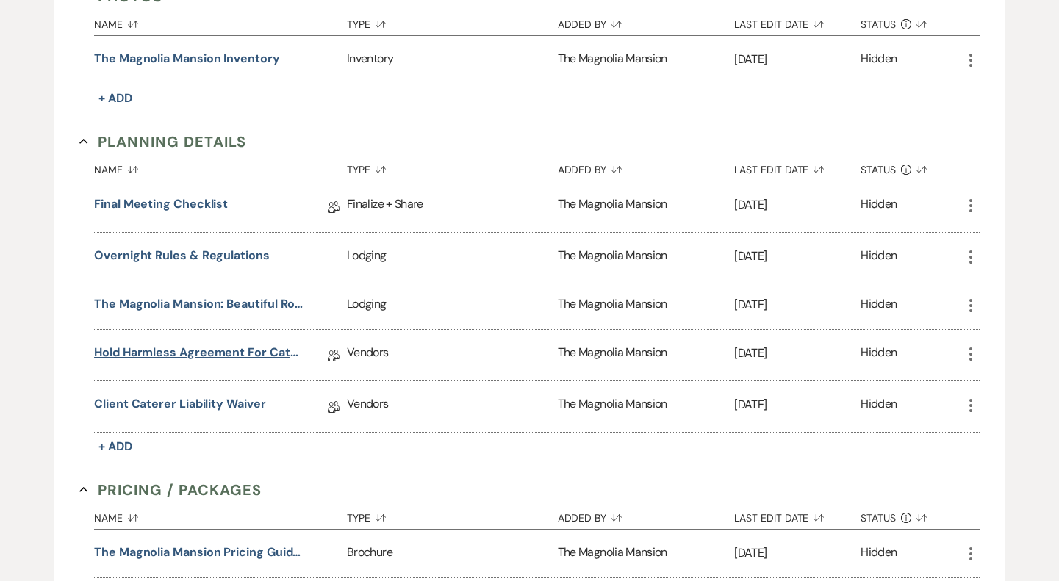 Image resolution: width=1059 pixels, height=581 pixels. Describe the element at coordinates (181, 256) in the screenshot. I see `button: Overnight Rules & Regulations` at that location.